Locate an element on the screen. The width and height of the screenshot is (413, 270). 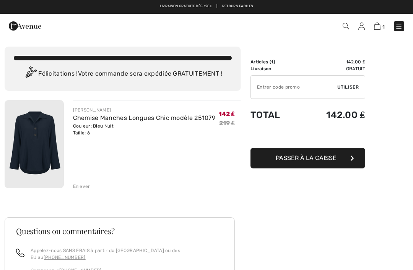
span: Utiliser is located at coordinates (348, 87).